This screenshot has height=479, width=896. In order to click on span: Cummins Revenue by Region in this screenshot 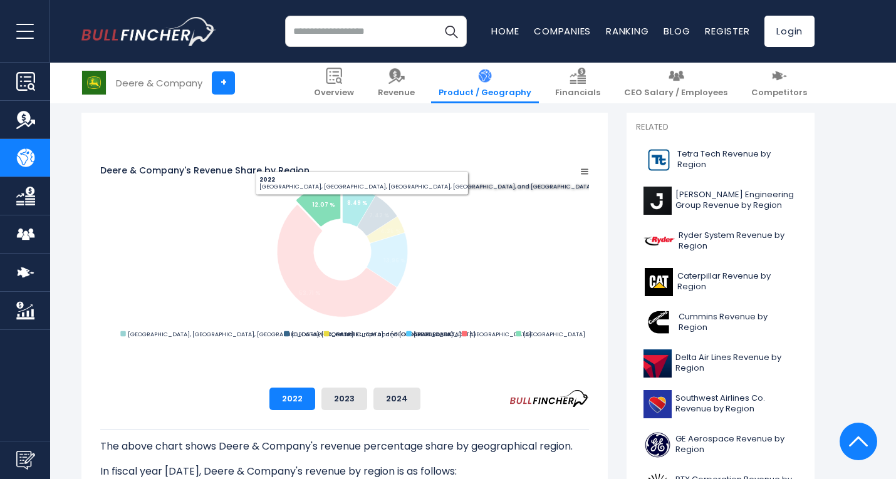, I will do `click(738, 323)`.